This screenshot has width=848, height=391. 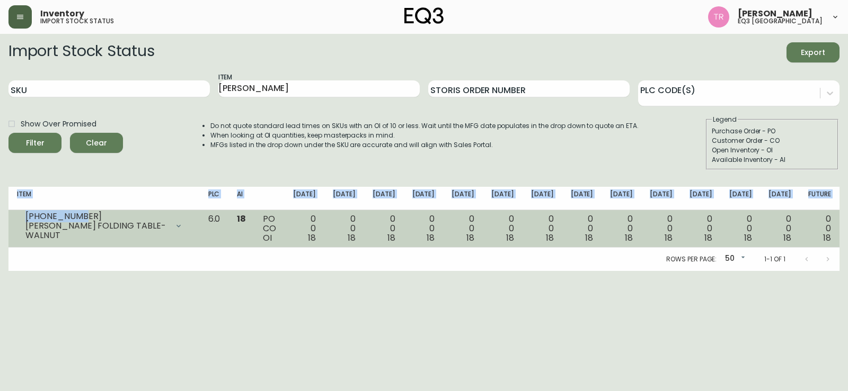 I want to click on p: 1-1 of 1, so click(x=774, y=260).